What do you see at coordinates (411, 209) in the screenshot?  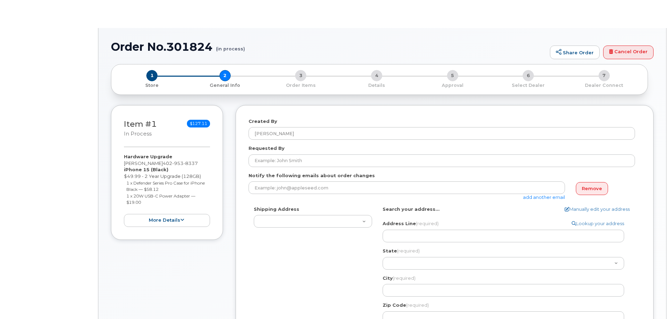 I see `label: Search your address...` at bounding box center [411, 209].